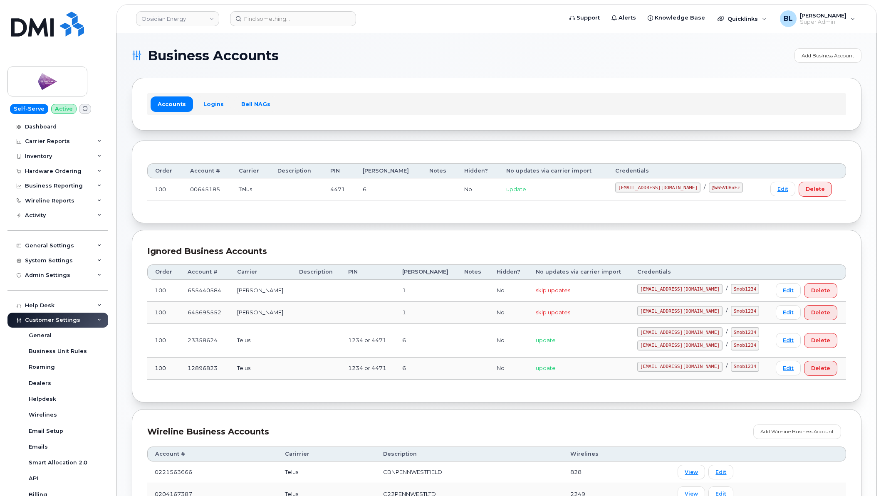 Image resolution: width=881 pixels, height=496 pixels. I want to click on td: 828, so click(617, 473).